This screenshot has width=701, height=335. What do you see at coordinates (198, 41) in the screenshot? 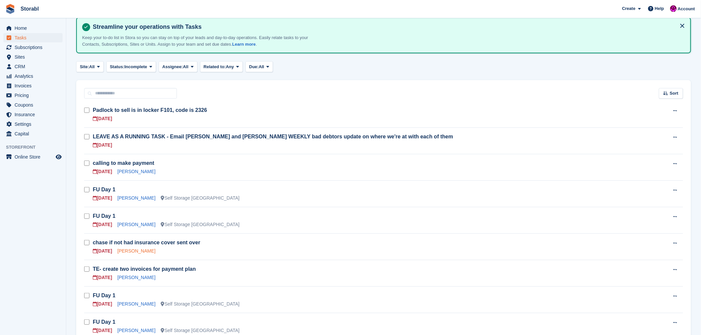
I see `p: Keep your to-do list in Stora so you can stay on top of your leads and day-to-day operations. Eas...` at bounding box center [198, 41].